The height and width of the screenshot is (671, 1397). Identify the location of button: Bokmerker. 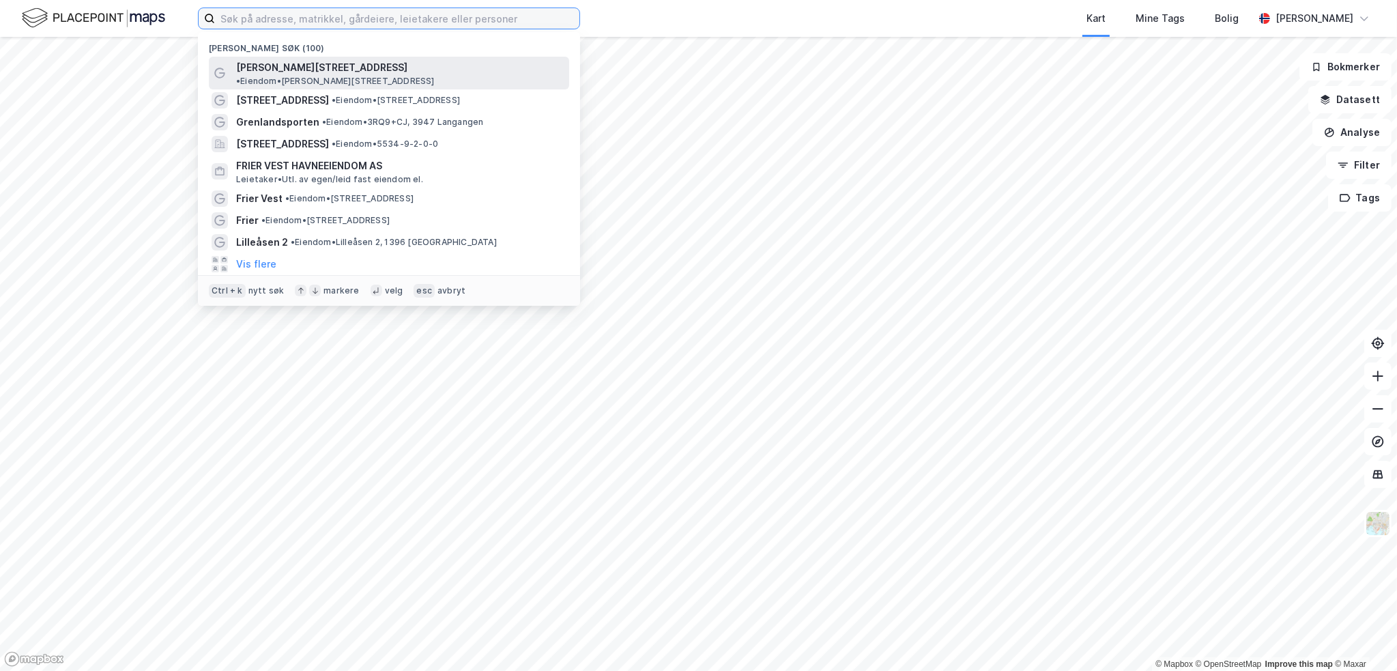
(1345, 67).